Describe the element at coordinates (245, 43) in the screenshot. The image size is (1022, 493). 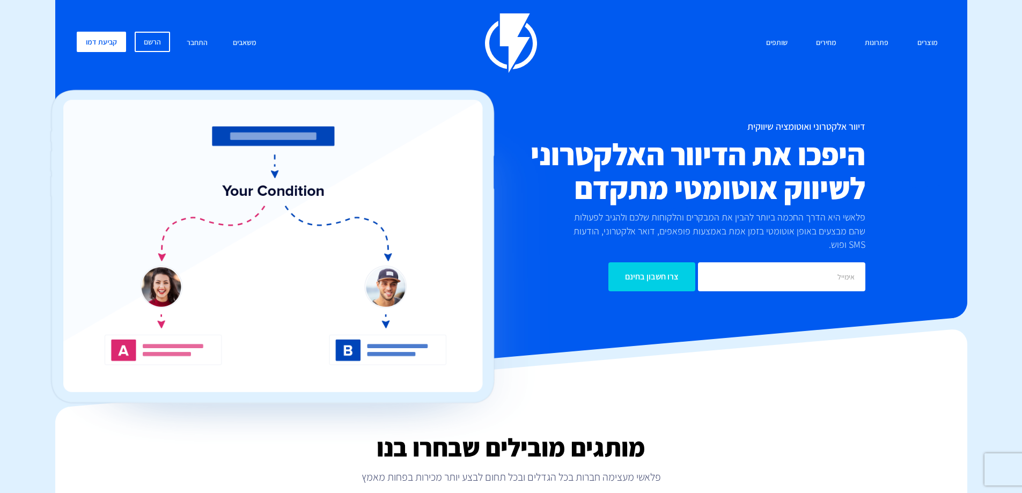
I see `a: משאבים` at that location.